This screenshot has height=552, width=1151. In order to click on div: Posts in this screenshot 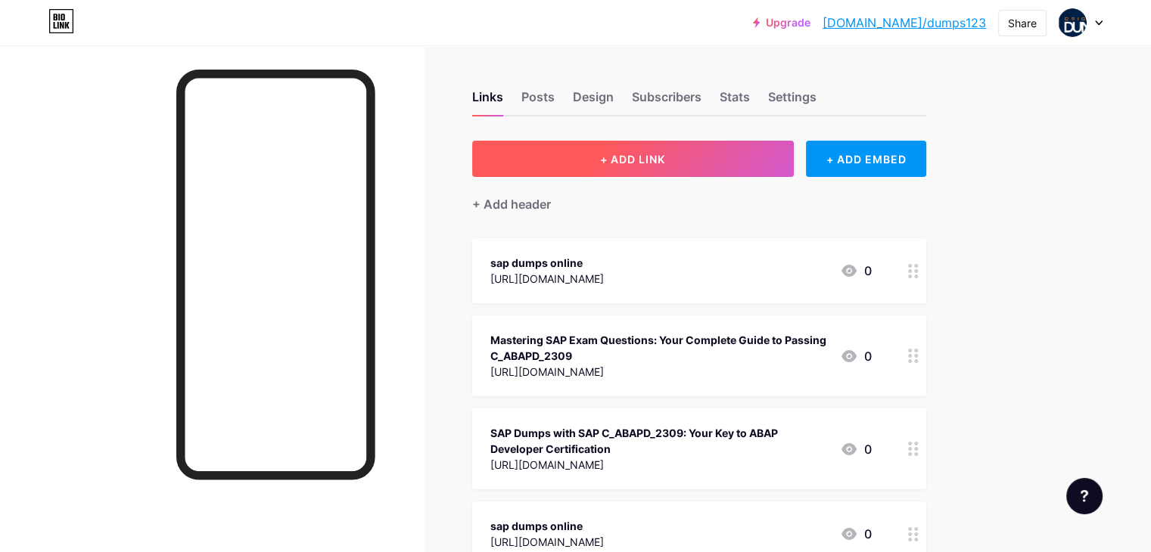, I will do `click(538, 101)`.